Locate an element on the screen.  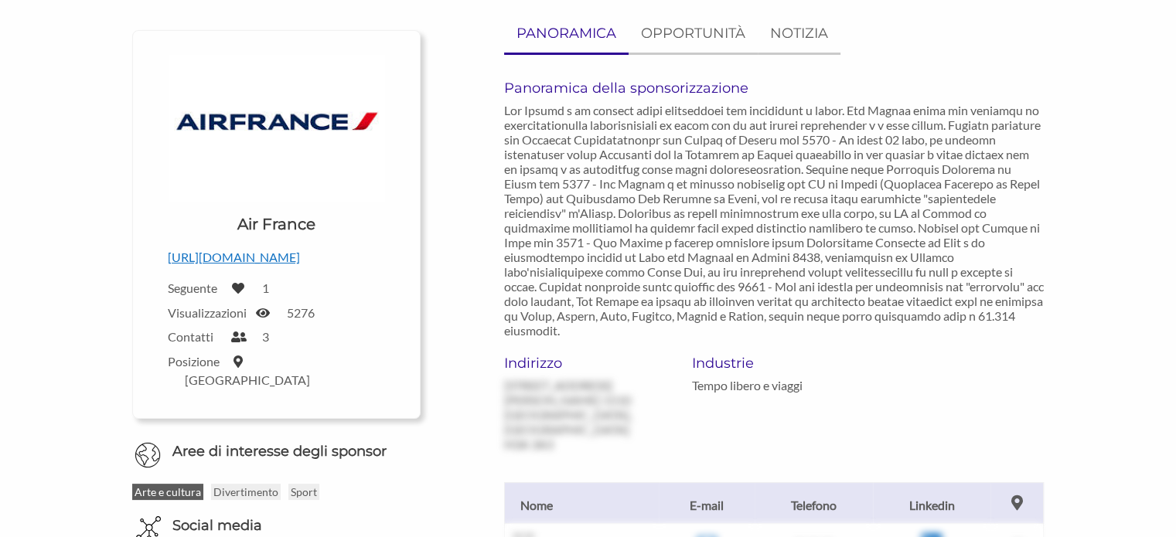
font: Contatti is located at coordinates (190, 336).